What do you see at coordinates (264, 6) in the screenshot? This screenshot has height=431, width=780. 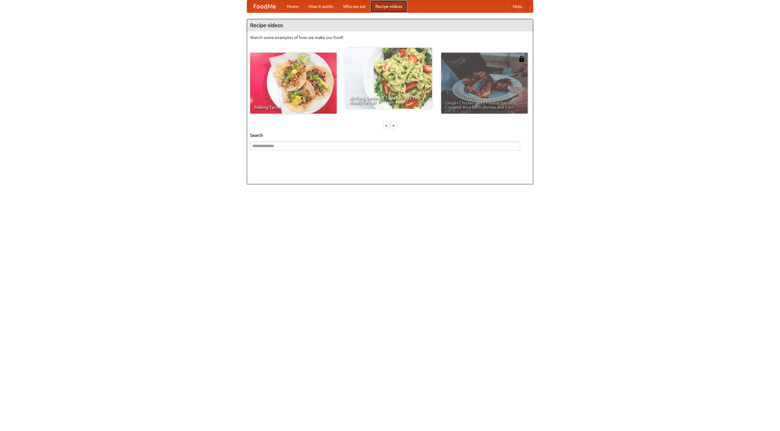 I see `a: FoodMe` at bounding box center [264, 6].